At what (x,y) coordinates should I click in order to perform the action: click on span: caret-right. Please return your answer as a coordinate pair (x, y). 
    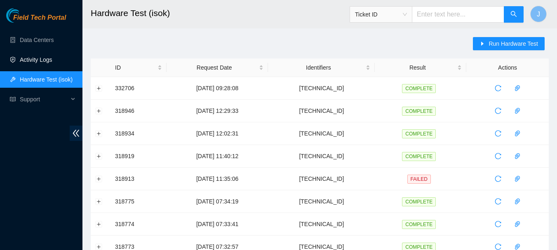
    Looking at the image, I should click on (482, 44).